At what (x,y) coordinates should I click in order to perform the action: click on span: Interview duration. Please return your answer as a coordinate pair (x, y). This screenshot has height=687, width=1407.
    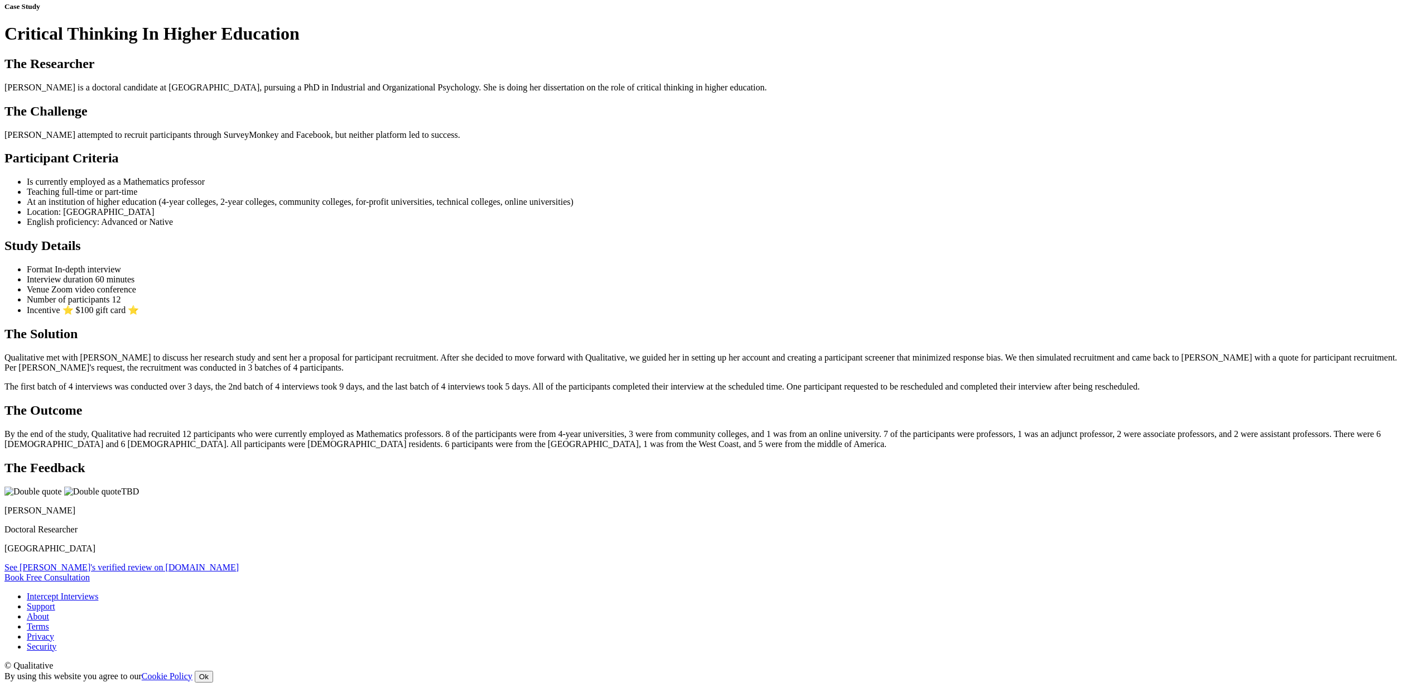
    Looking at the image, I should click on (60, 279).